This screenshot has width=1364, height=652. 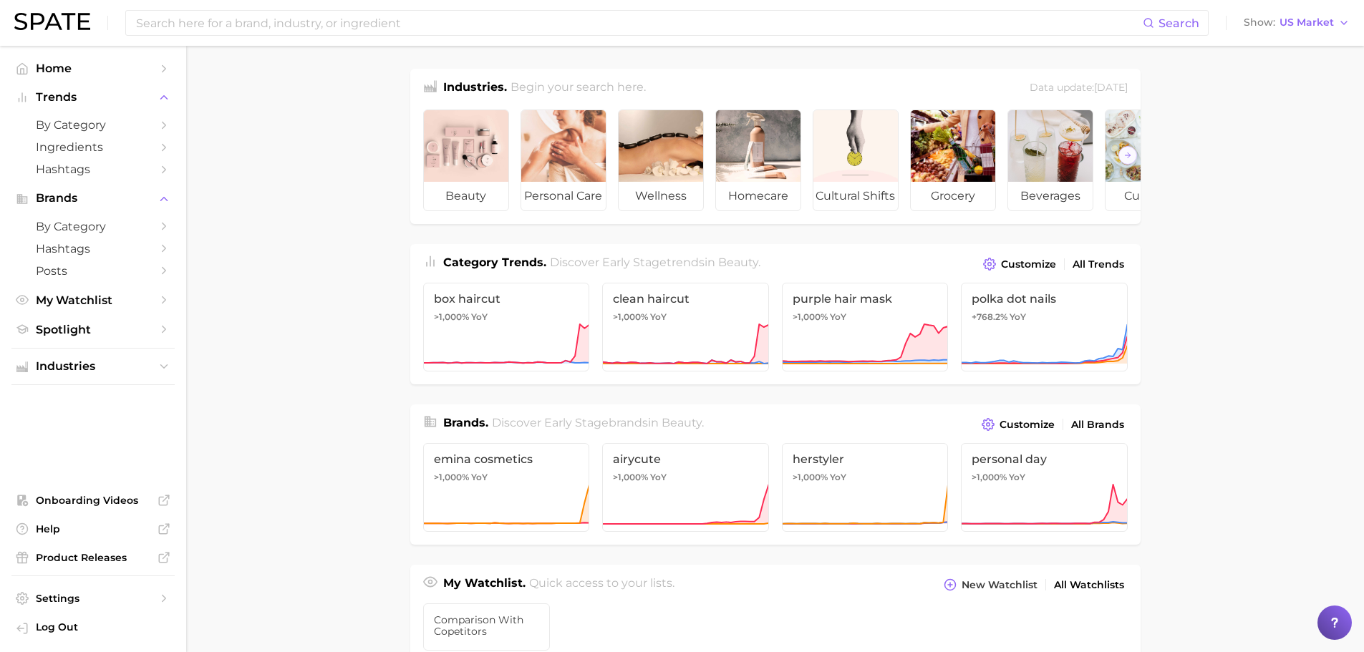 I want to click on span: culinary, so click(x=1147, y=196).